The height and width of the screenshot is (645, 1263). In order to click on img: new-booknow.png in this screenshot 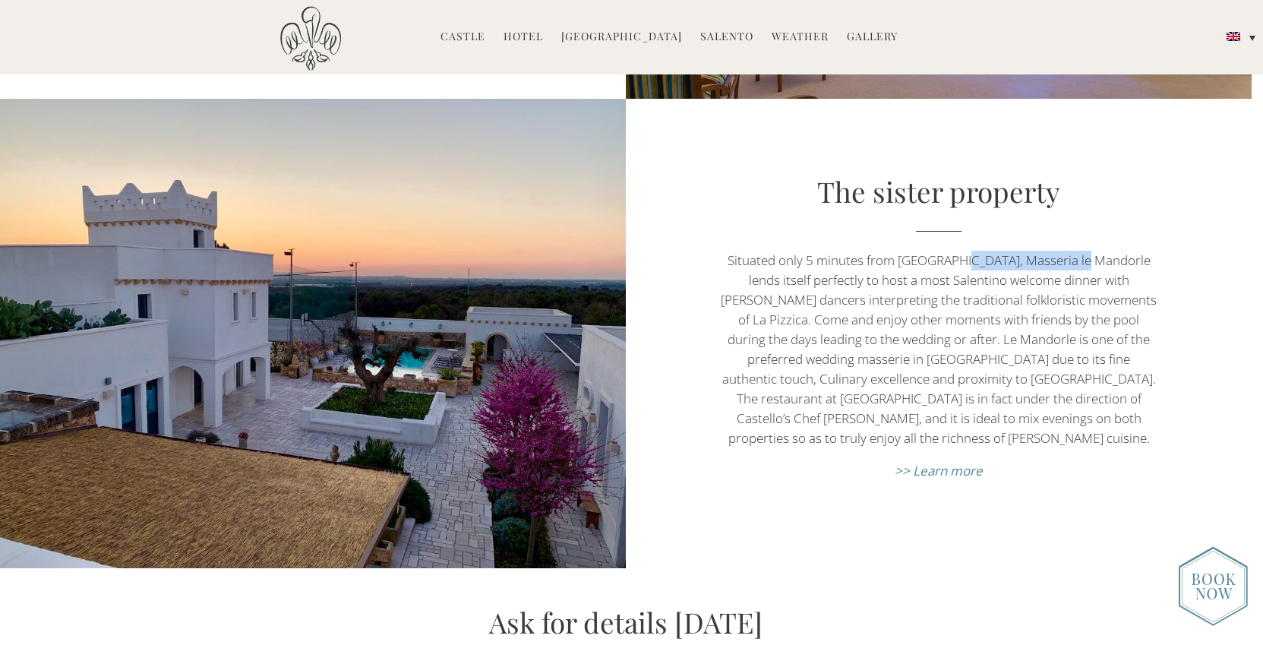, I will do `click(1213, 586)`.